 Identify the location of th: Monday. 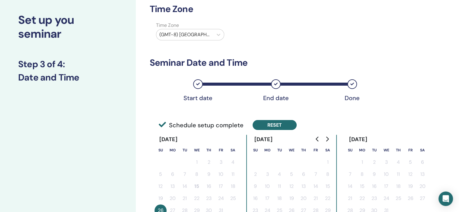
(173, 150).